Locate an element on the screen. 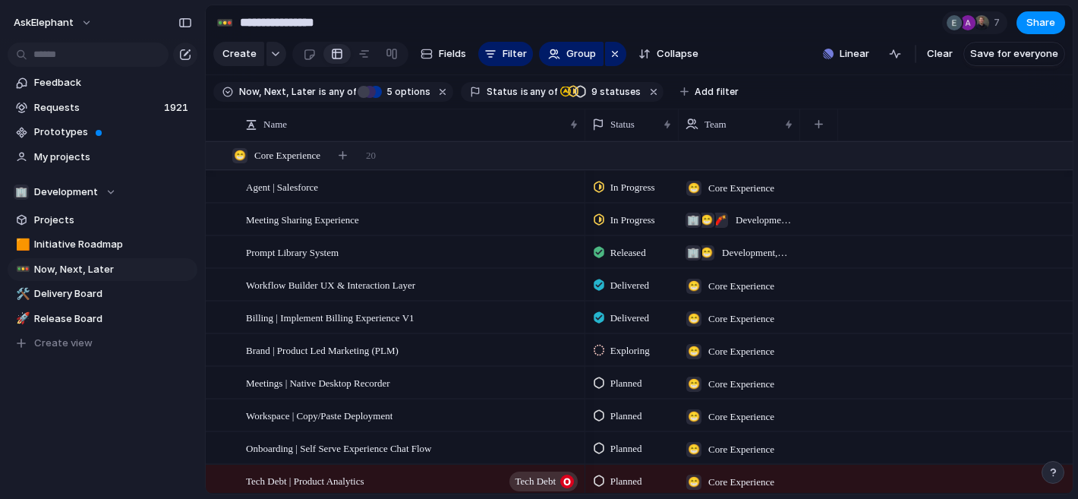  a: Feedback is located at coordinates (102, 83).